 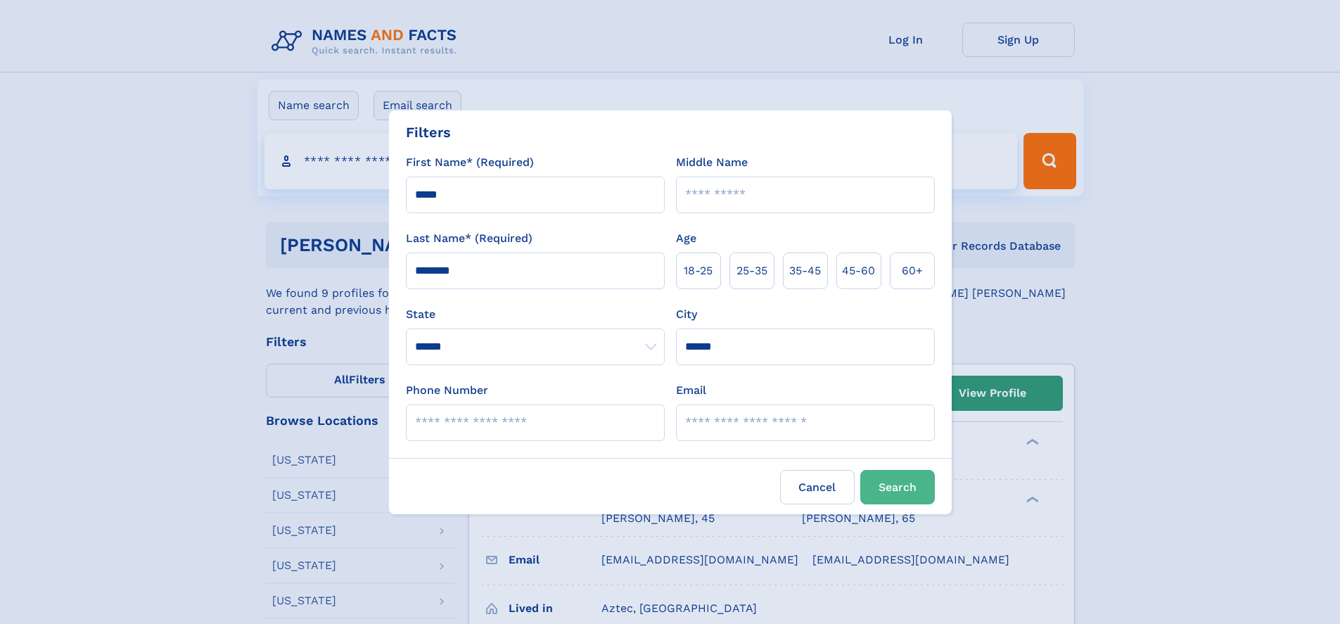 I want to click on label: Cancel, so click(x=817, y=487).